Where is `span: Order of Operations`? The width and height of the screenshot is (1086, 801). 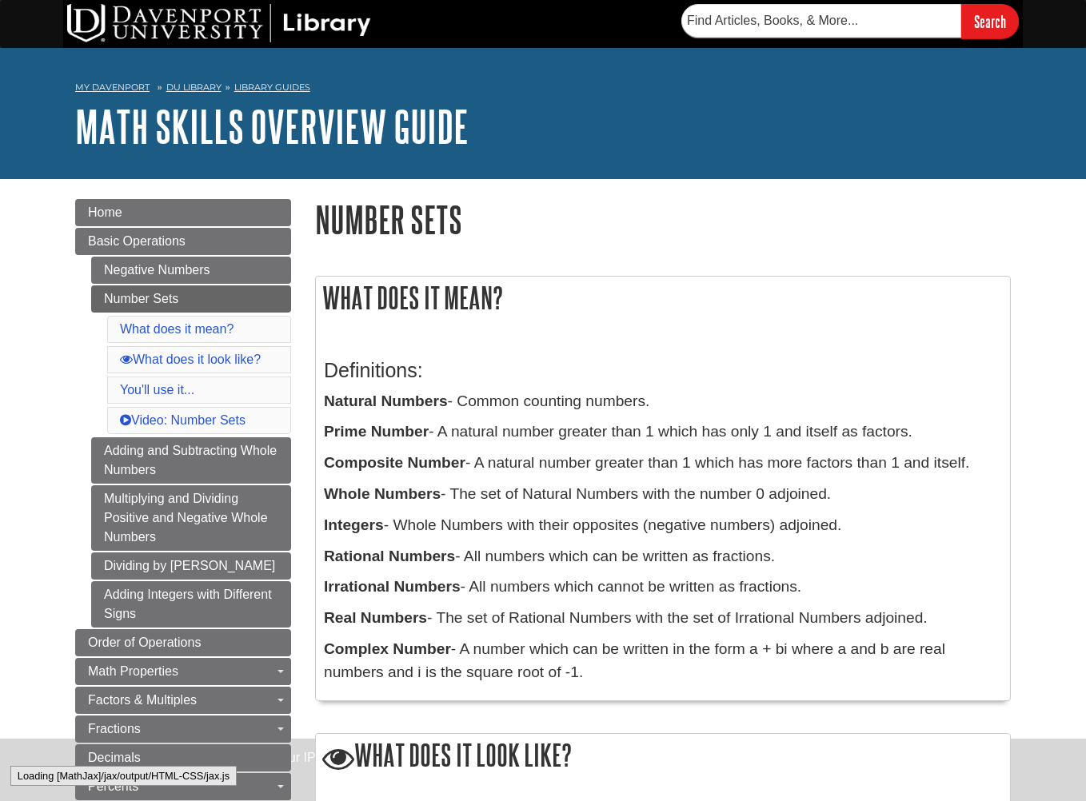 span: Order of Operations is located at coordinates (144, 642).